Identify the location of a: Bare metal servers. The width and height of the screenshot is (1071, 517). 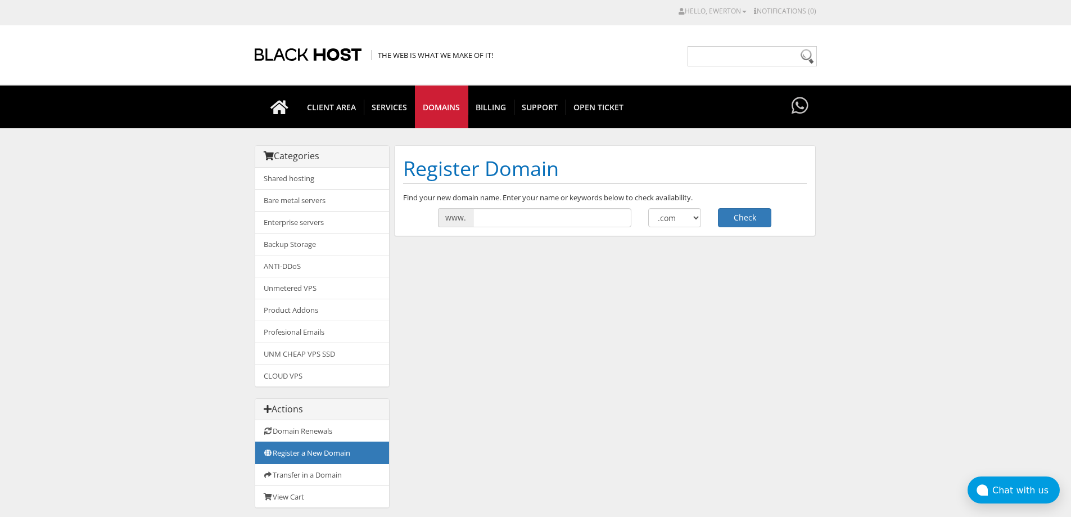
(322, 200).